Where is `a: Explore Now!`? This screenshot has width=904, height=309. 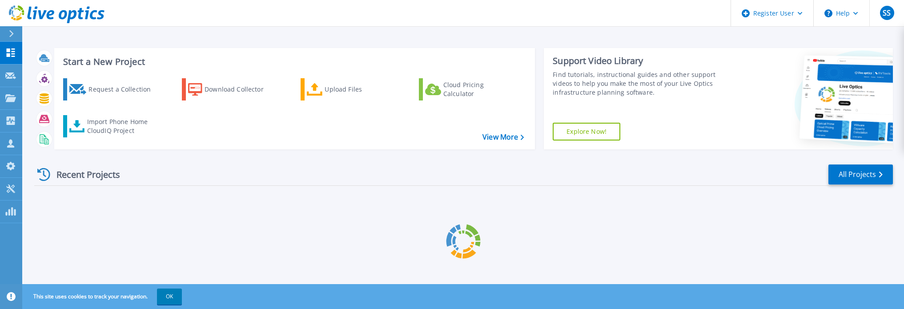 a: Explore Now! is located at coordinates (586, 132).